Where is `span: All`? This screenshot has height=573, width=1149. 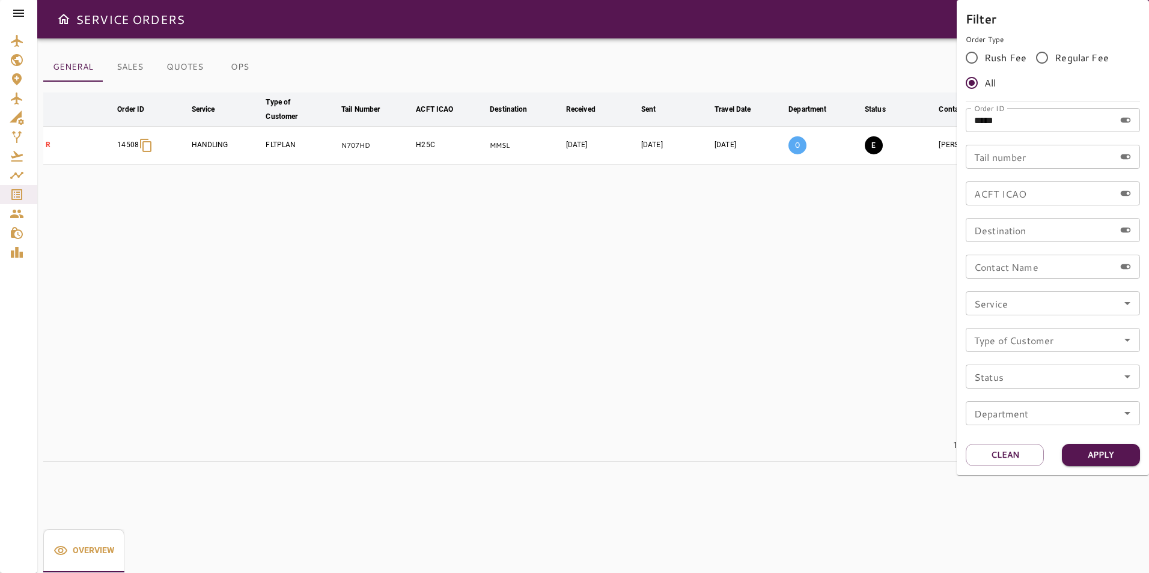
span: All is located at coordinates (990, 83).